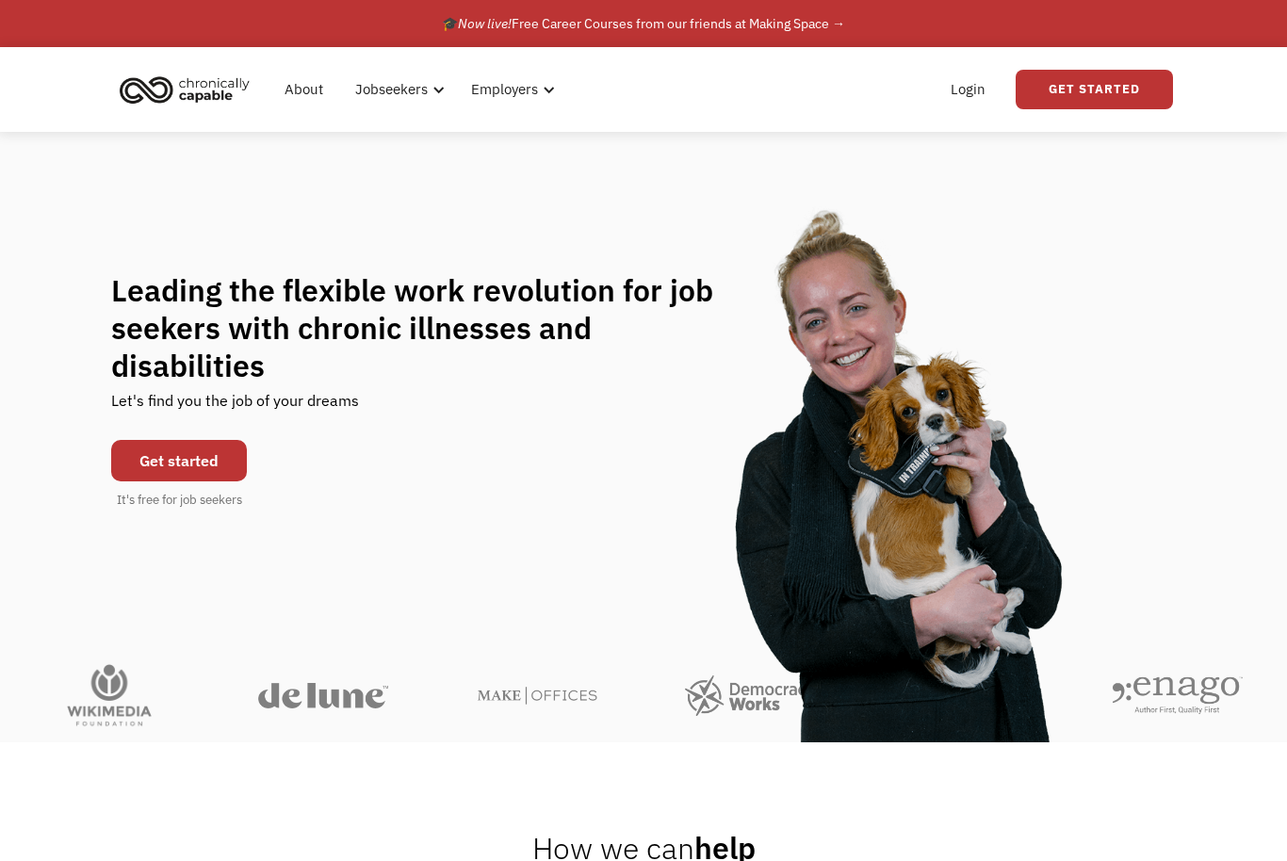 The image size is (1287, 861). I want to click on div: It's free for job seekers, so click(179, 500).